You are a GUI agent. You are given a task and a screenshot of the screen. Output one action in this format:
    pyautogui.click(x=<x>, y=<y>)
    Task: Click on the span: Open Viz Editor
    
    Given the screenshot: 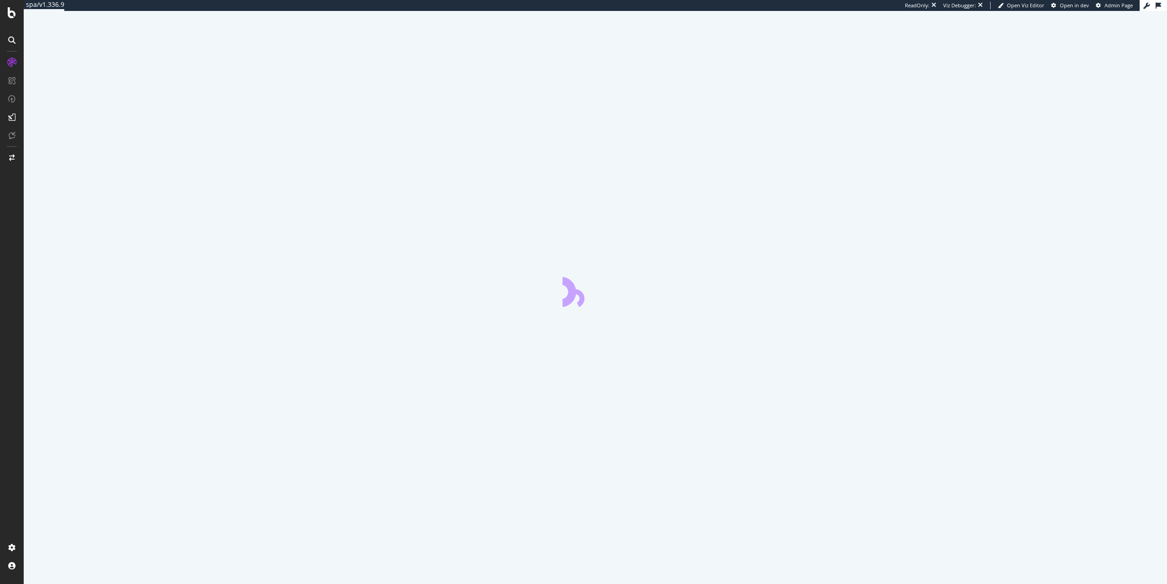 What is the action you would take?
    pyautogui.click(x=1026, y=5)
    